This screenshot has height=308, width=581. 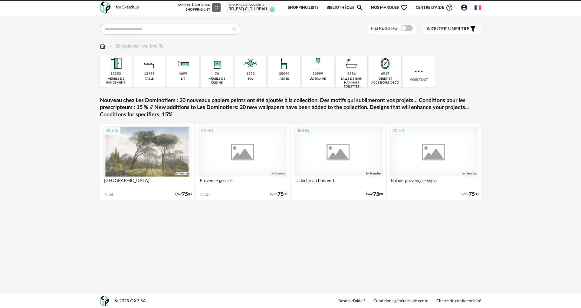 I want to click on div: 4699, so click(x=183, y=74).